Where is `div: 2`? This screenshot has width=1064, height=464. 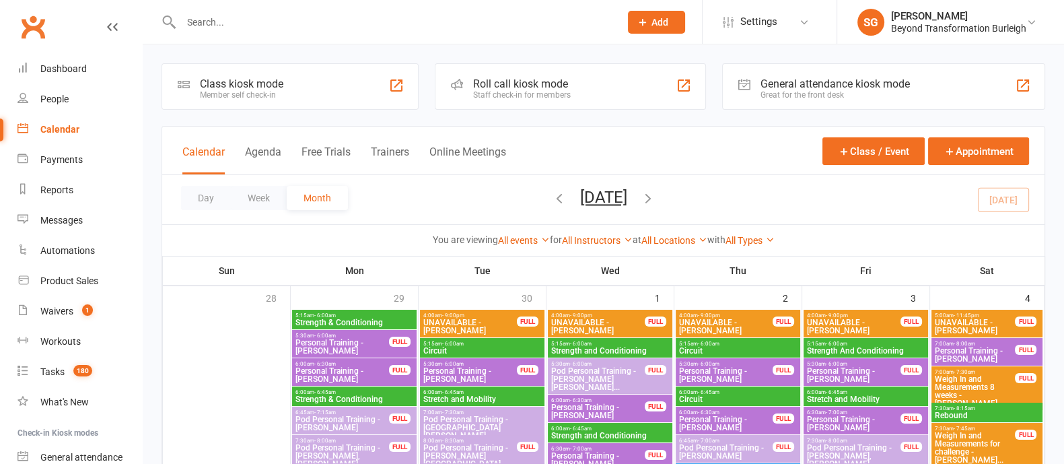
div: 2 is located at coordinates (792, 297).